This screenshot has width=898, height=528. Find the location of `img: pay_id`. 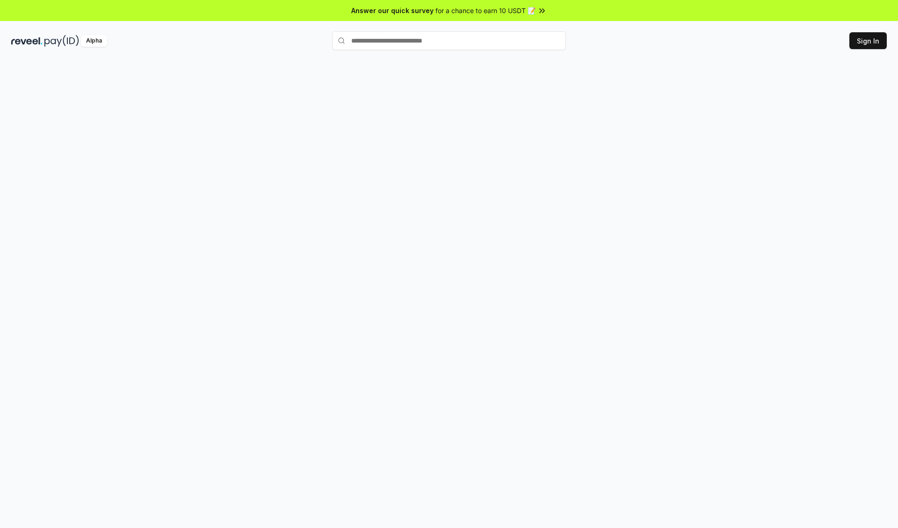

img: pay_id is located at coordinates (62, 41).